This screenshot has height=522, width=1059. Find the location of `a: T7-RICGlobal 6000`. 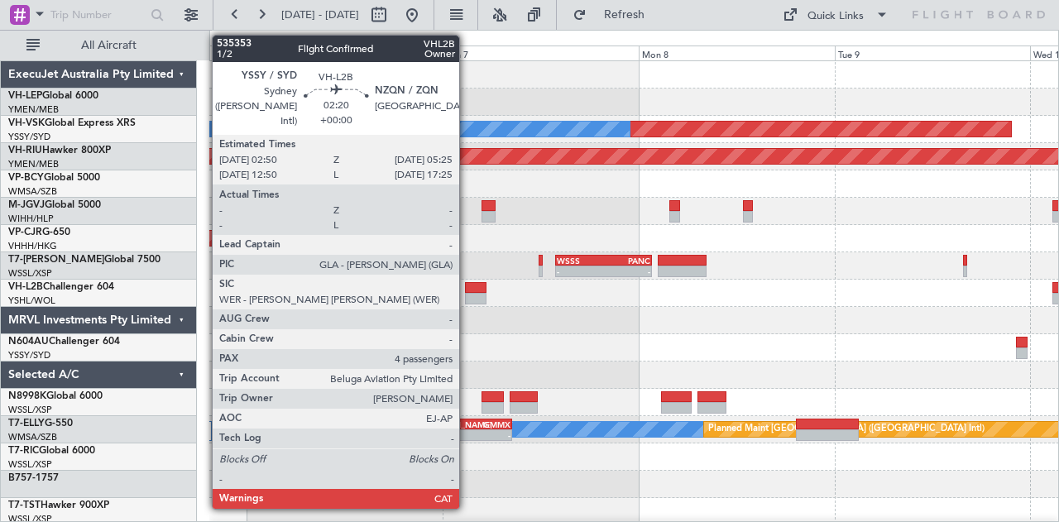

a: T7-RICGlobal 6000 is located at coordinates (51, 451).